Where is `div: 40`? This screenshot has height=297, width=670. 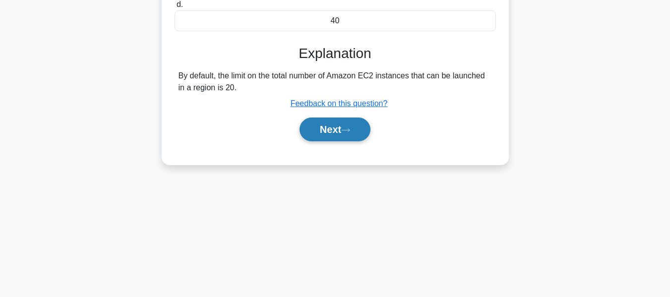
div: 40 is located at coordinates (335, 21).